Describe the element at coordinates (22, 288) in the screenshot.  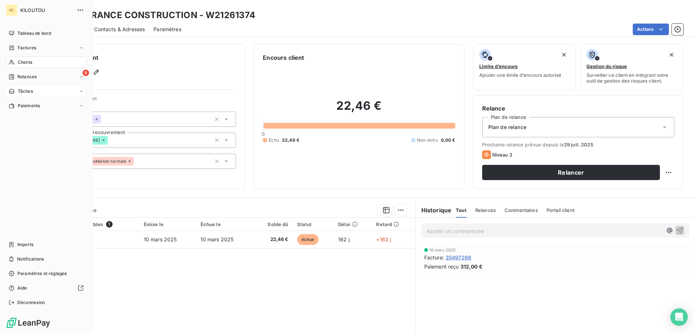
I see `span: Aide` at that location.